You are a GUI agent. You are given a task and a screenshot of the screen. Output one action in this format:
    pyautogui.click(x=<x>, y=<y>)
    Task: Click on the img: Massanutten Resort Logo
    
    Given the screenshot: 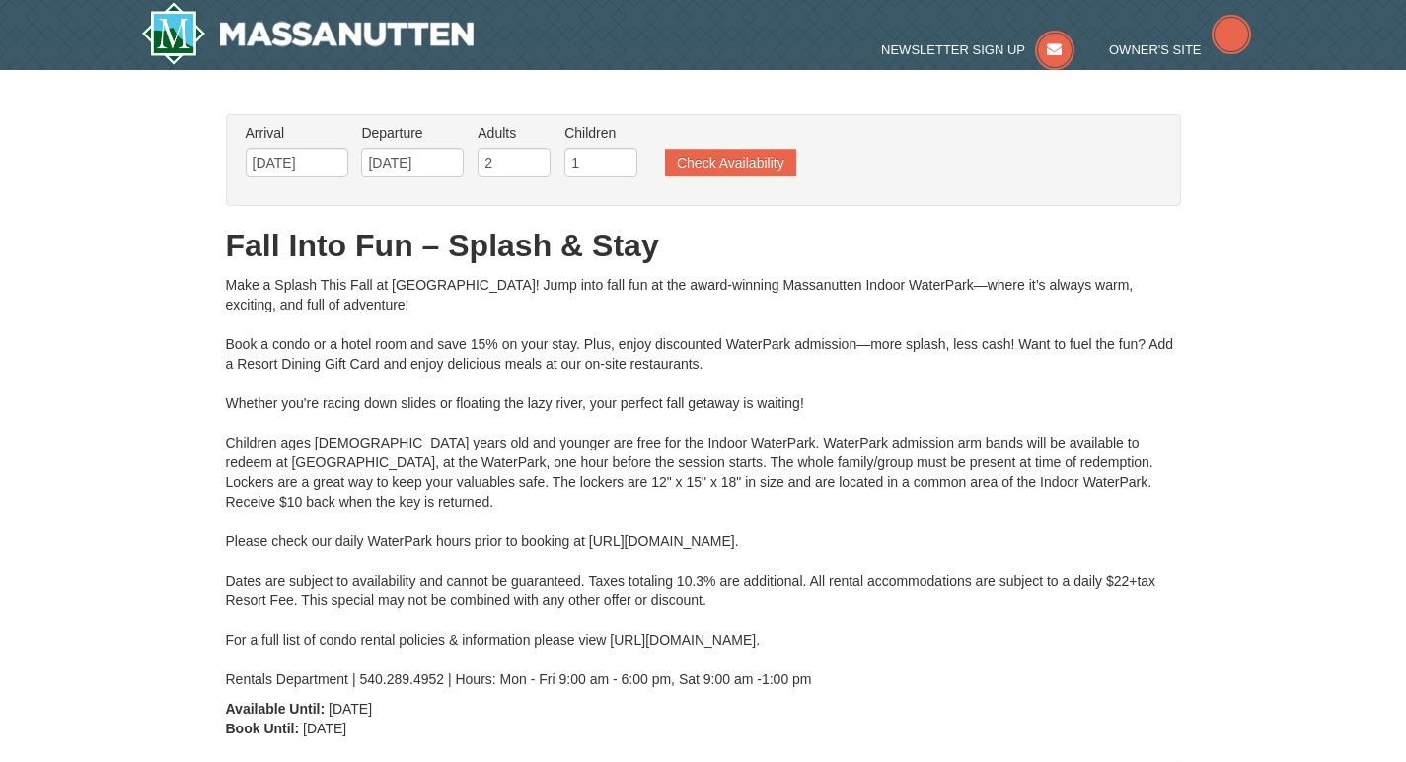 What is the action you would take?
    pyautogui.click(x=308, y=34)
    